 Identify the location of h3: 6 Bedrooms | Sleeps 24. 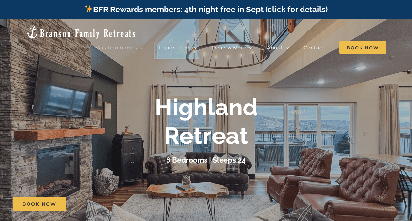
(206, 160).